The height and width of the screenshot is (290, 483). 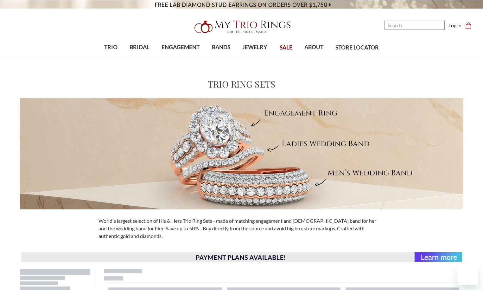 What do you see at coordinates (471, 25) in the screenshot?
I see `a: Cart with 0 items` at bounding box center [471, 25].